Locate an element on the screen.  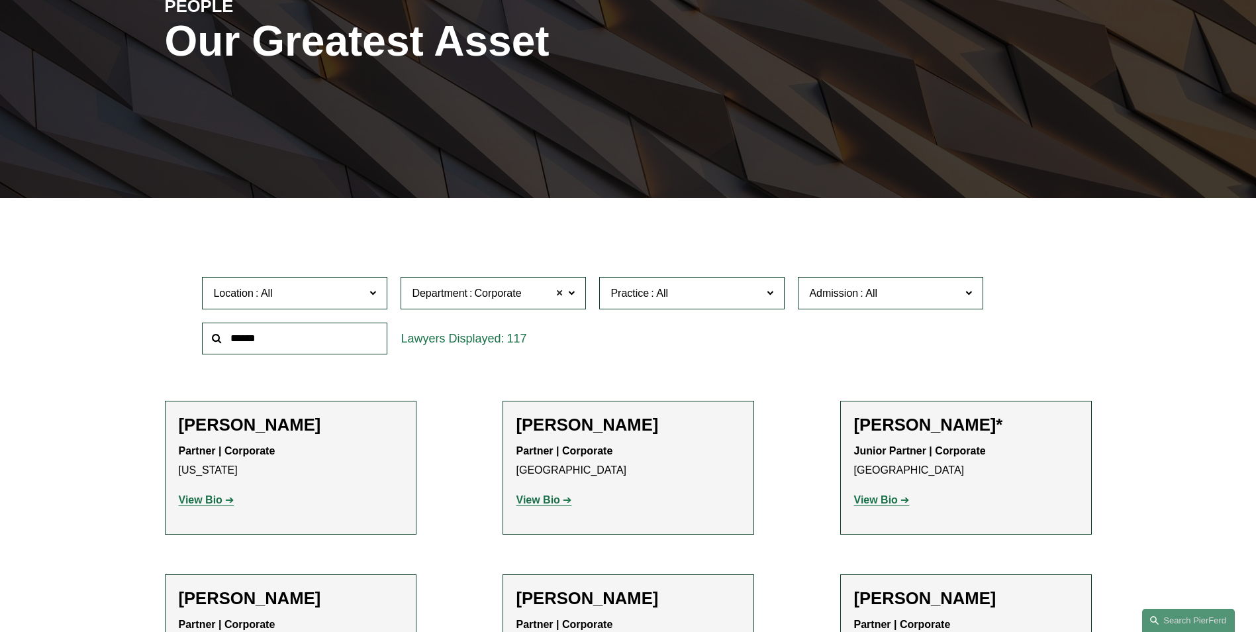
span: Admission is located at coordinates (834, 293).